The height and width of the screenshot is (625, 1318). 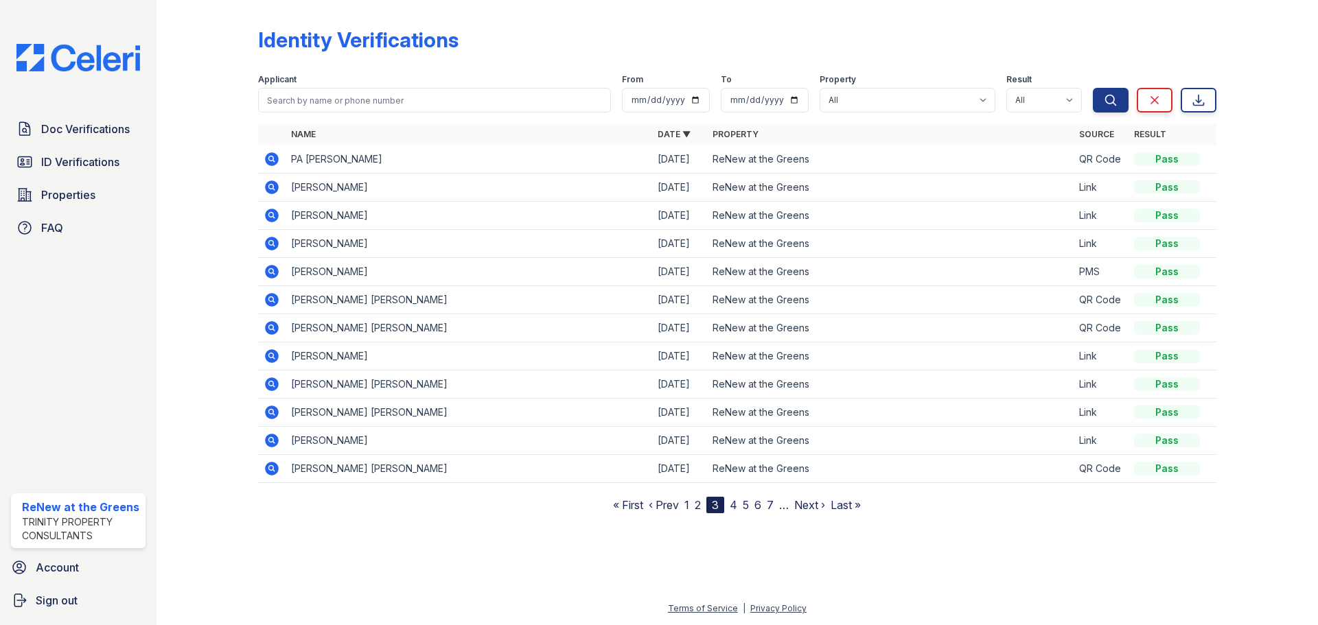 I want to click on a: 1, so click(x=687, y=505).